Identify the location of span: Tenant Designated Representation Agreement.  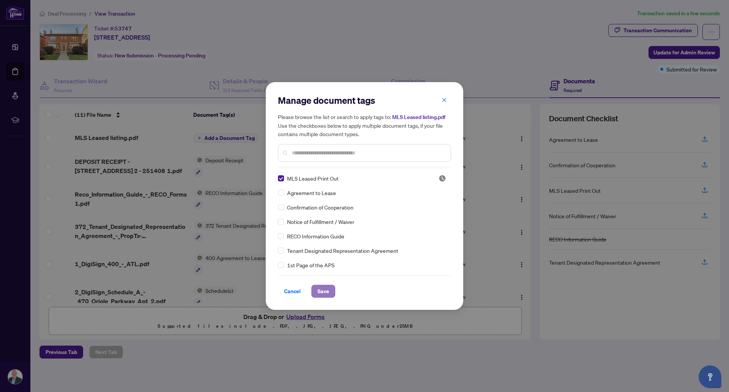
(343, 250).